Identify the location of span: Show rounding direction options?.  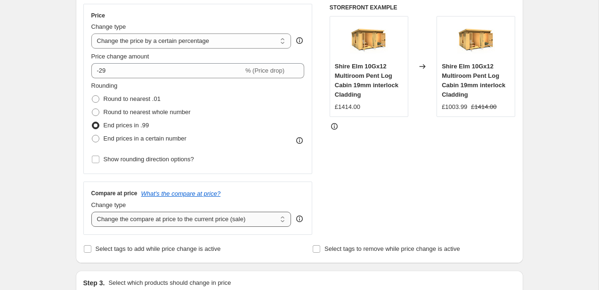
(149, 159).